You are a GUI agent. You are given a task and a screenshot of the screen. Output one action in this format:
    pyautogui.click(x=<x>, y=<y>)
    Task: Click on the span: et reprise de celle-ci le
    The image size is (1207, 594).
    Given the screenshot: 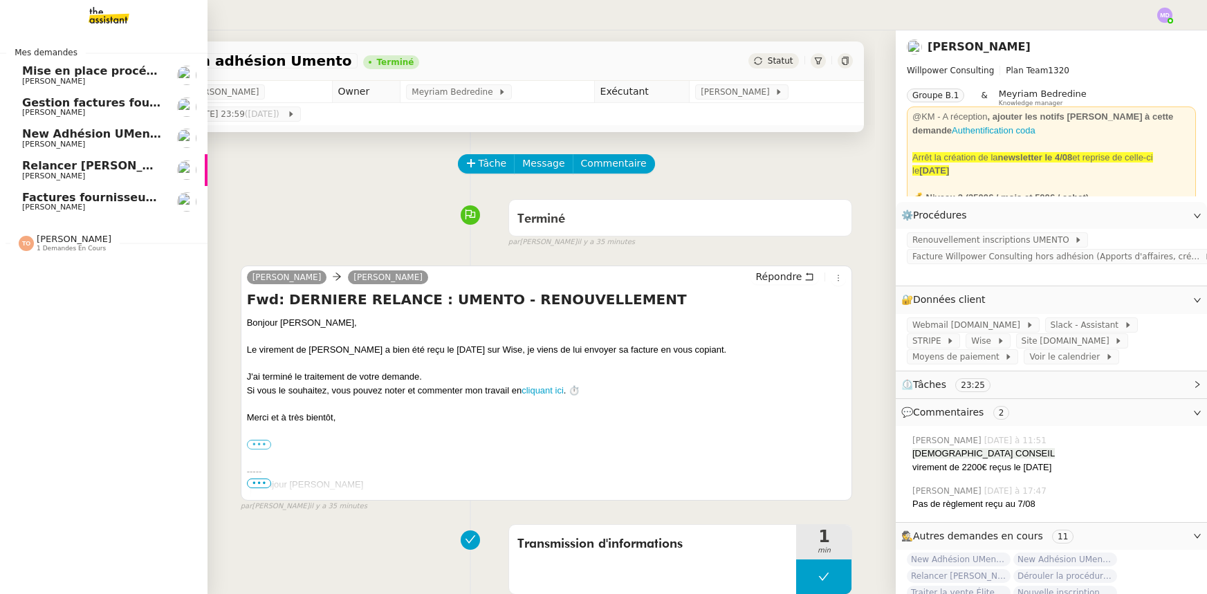 What is the action you would take?
    pyautogui.click(x=1032, y=164)
    